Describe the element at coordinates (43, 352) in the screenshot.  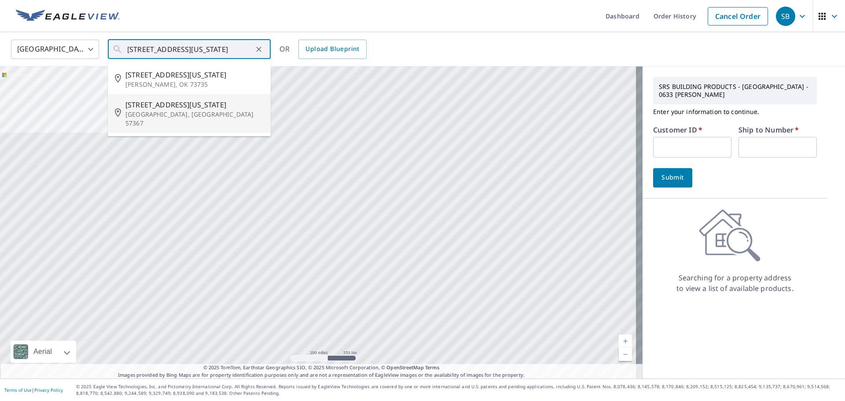
I see `div: Aerial` at that location.